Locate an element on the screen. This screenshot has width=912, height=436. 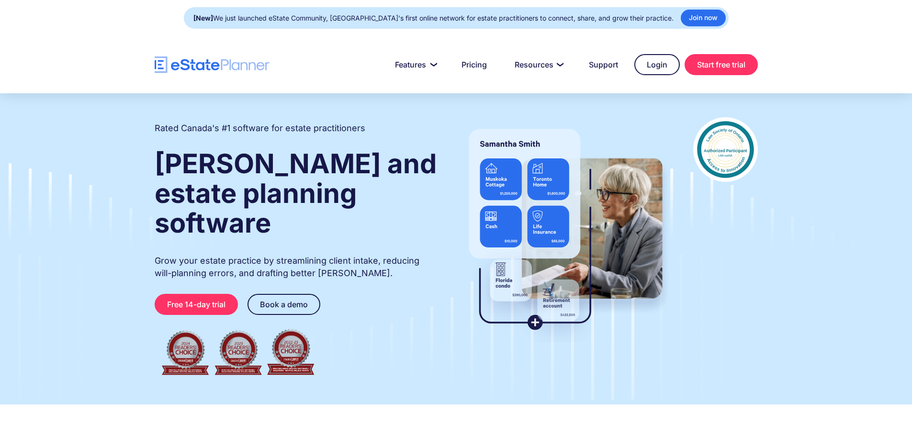
img: estate planner showing wills to their clients, using eState Planner, a leading estate planning so... is located at coordinates (565, 230).